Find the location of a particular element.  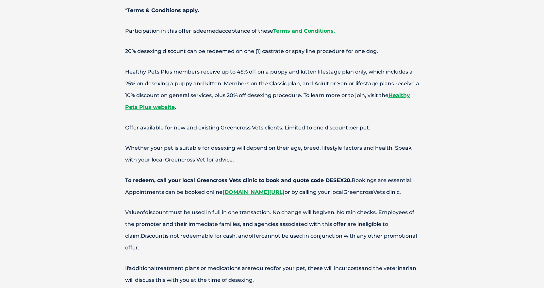

span: is not redeemable for cash, and is located at coordinates (206, 236).